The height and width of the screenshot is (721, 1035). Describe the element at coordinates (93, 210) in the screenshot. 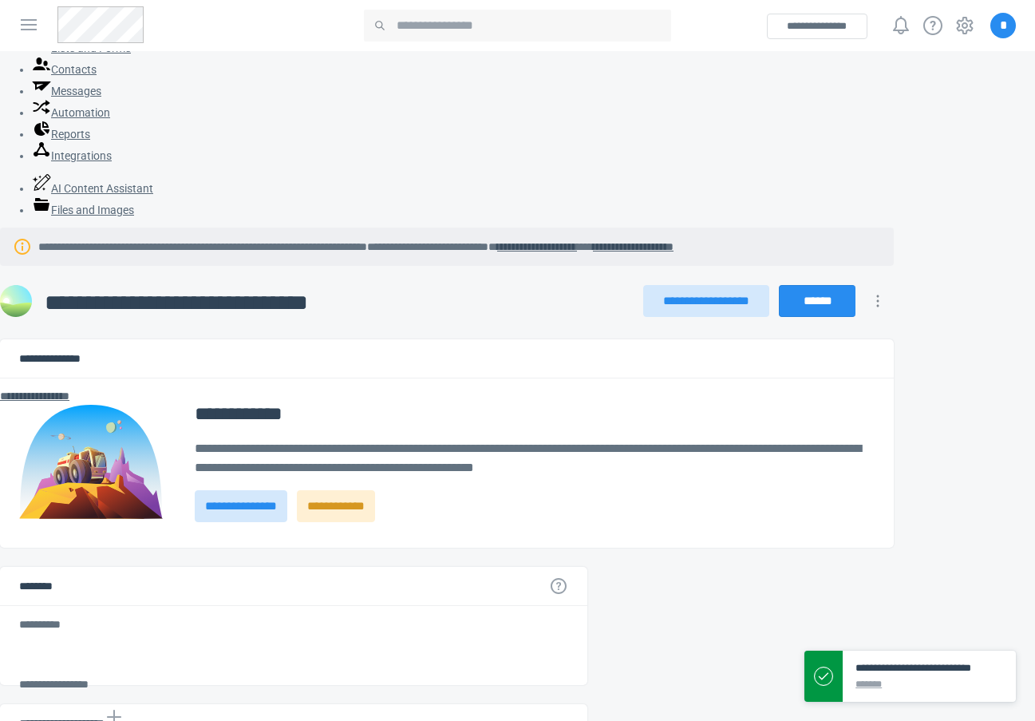

I see `span: Files and Images` at that location.